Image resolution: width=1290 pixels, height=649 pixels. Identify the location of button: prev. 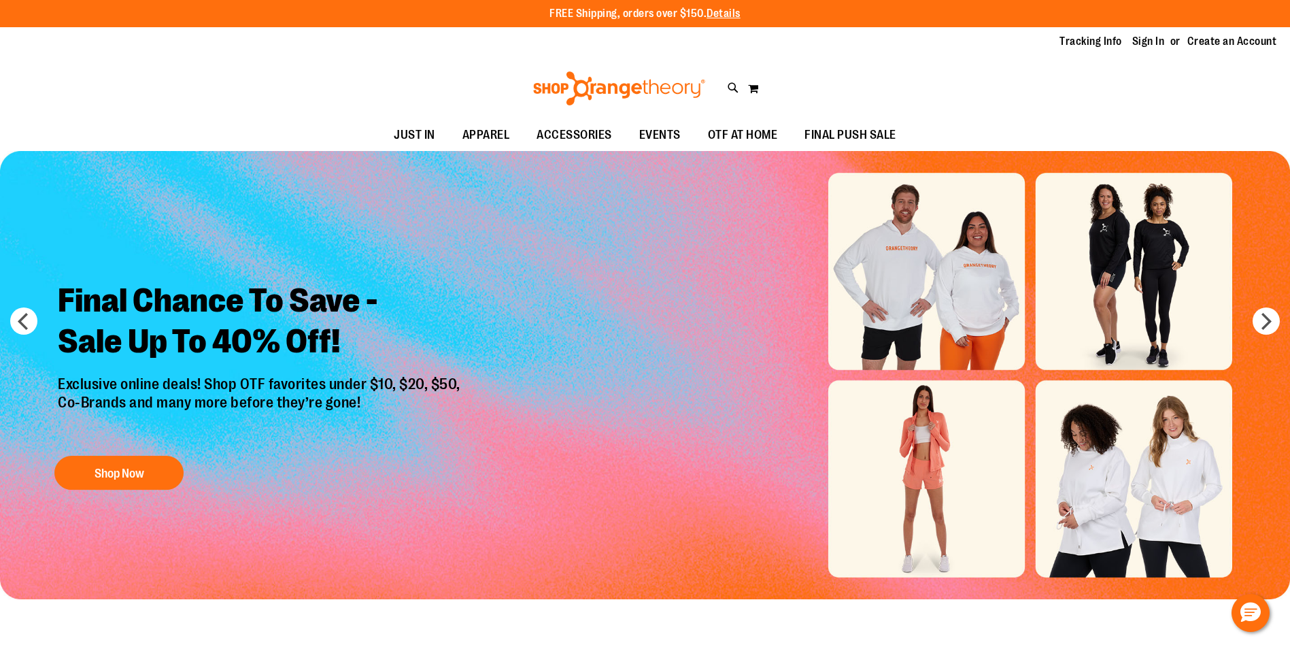
(24, 321).